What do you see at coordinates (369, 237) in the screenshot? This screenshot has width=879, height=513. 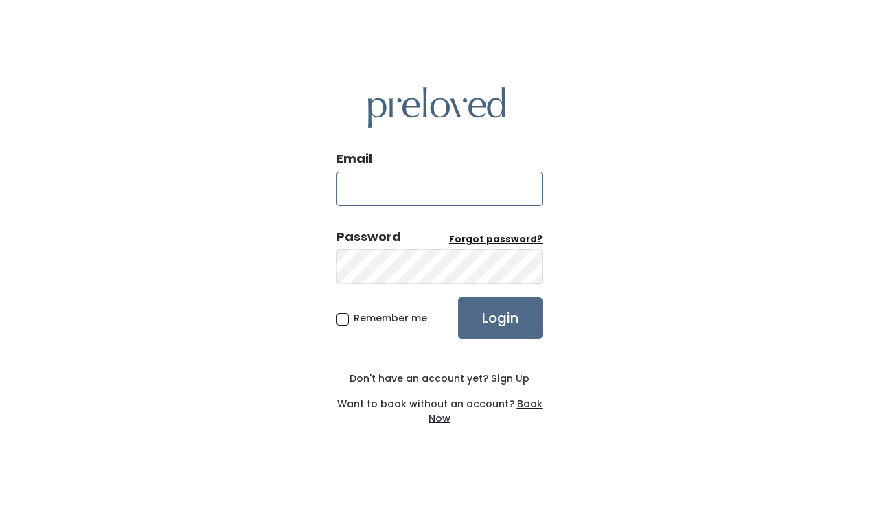 I see `div: Password` at bounding box center [369, 237].